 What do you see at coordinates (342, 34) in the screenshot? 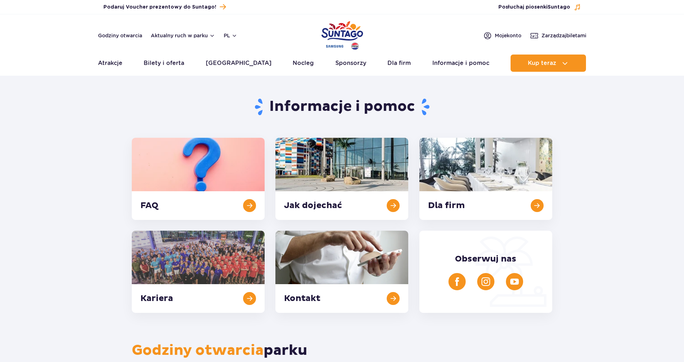
I see `a: Park of Poland` at bounding box center [342, 34].